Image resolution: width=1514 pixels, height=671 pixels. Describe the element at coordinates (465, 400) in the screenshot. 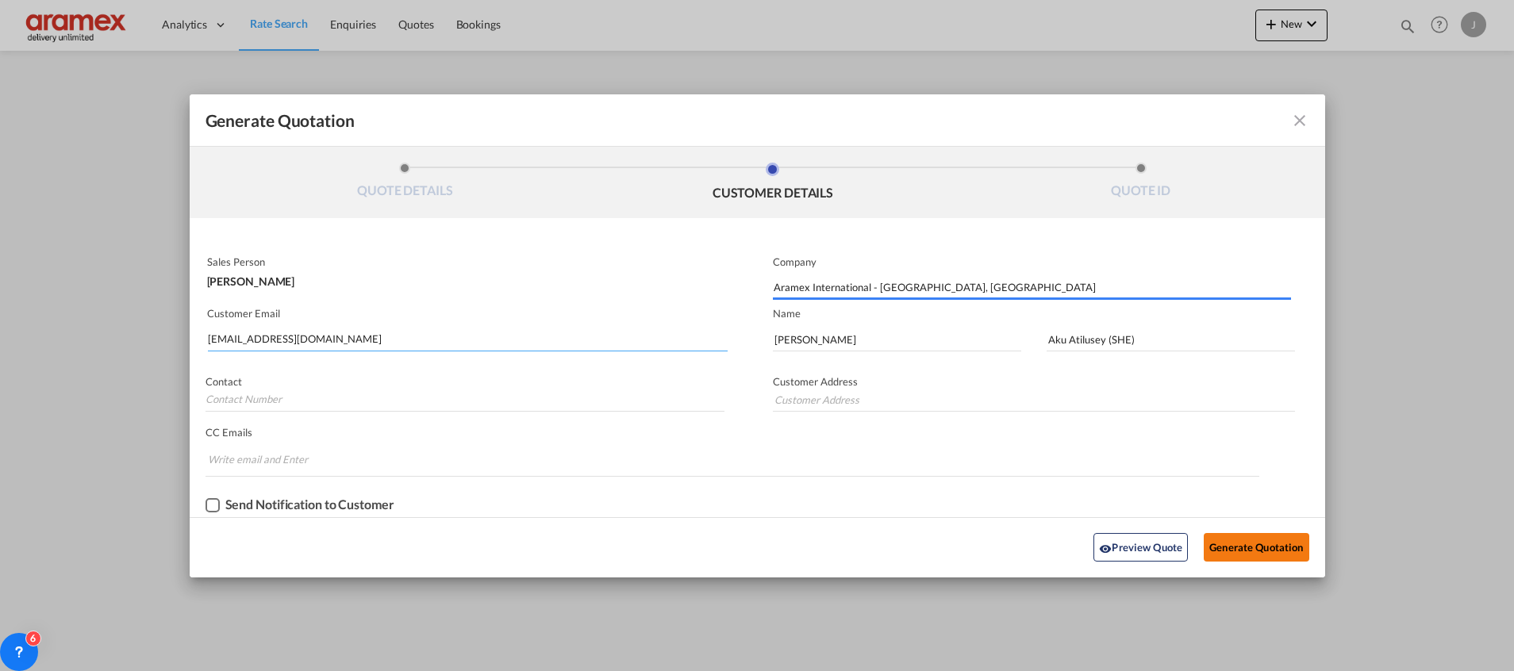

I see `input: Contact Number` at that location.